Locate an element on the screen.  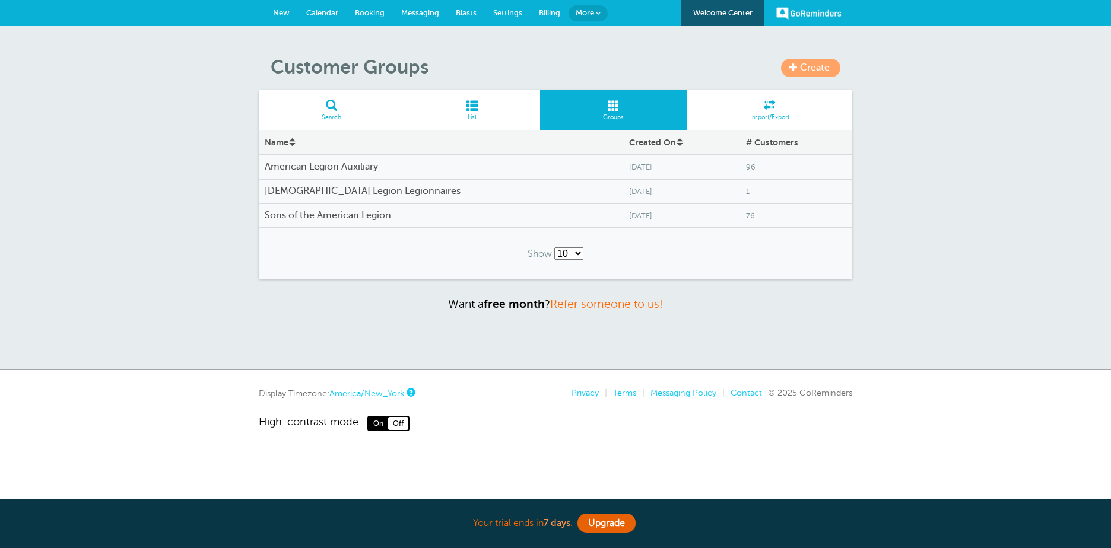
span: List is located at coordinates (472, 117).